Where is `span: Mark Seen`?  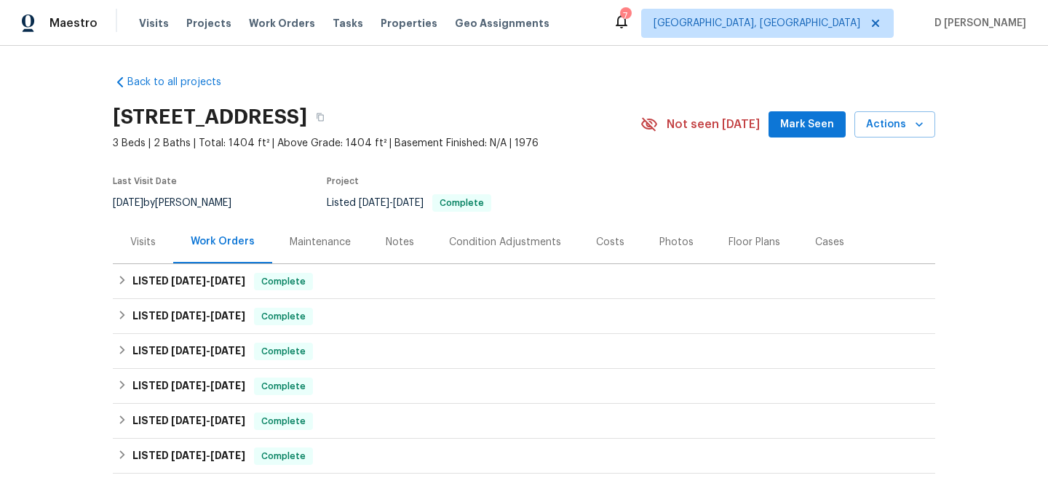 span: Mark Seen is located at coordinates (807, 124).